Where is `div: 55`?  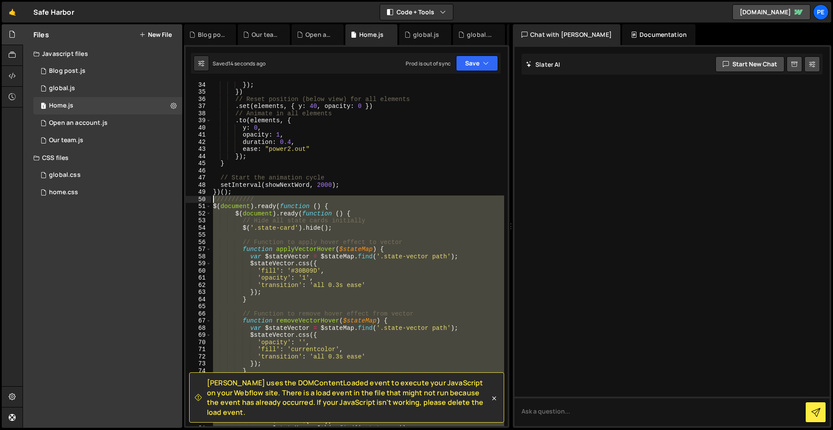 div: 55 is located at coordinates (198, 235).